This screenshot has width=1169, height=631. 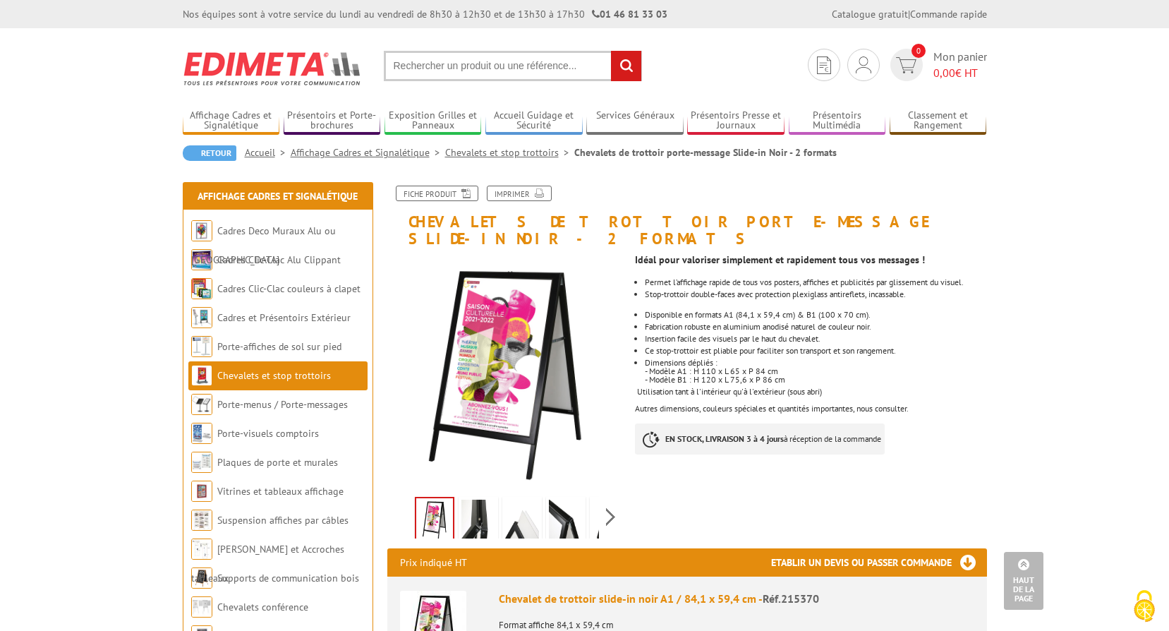 What do you see at coordinates (202, 549) in the screenshot?
I see `img: Cimaises et Accroches tableaux` at bounding box center [202, 549].